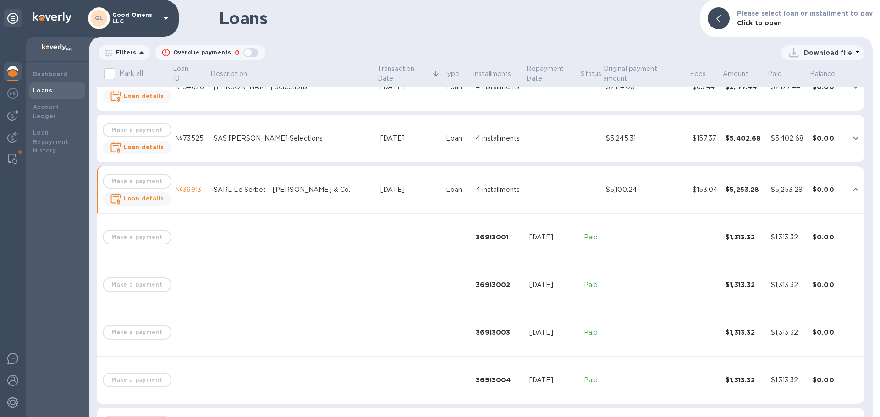  I want to click on div: №94626, so click(191, 87).